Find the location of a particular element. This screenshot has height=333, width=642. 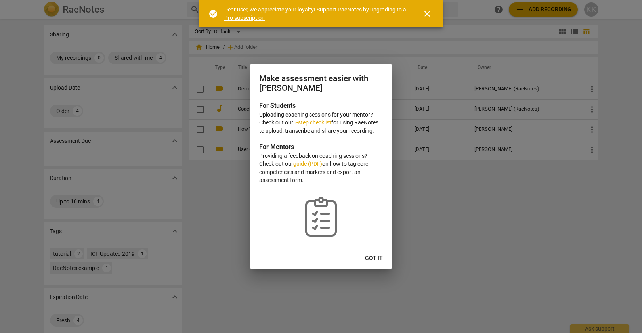

a: guide (PDF) is located at coordinates (307, 164).